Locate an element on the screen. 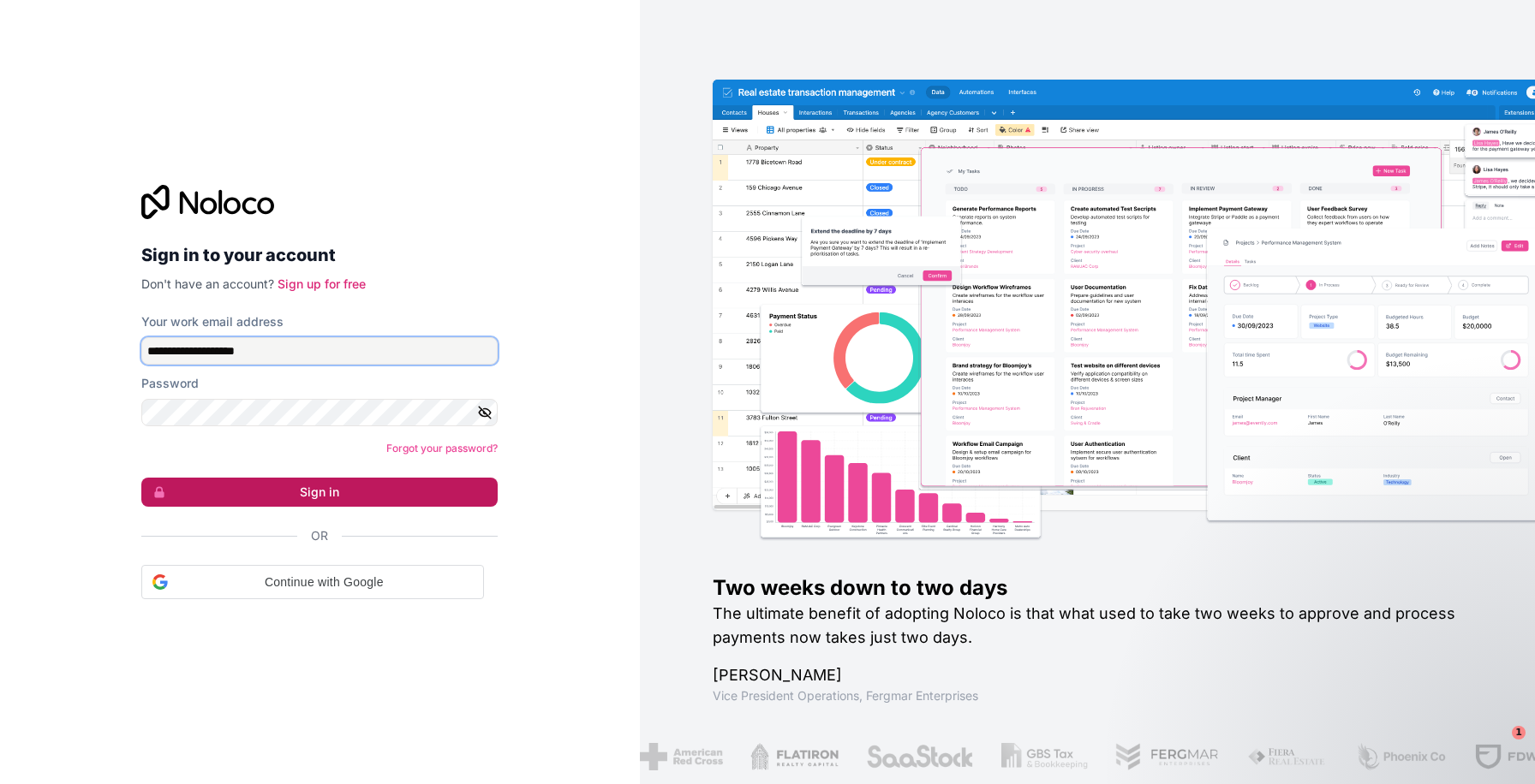 The height and width of the screenshot is (784, 1535). a: Forgot your password? is located at coordinates (442, 448).